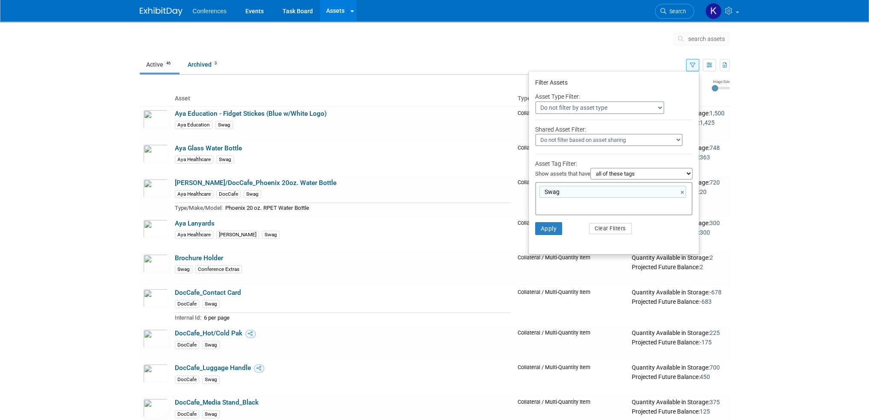  I want to click on td: Phoenix 20 oz. RPET Water Bottle, so click(367, 208).